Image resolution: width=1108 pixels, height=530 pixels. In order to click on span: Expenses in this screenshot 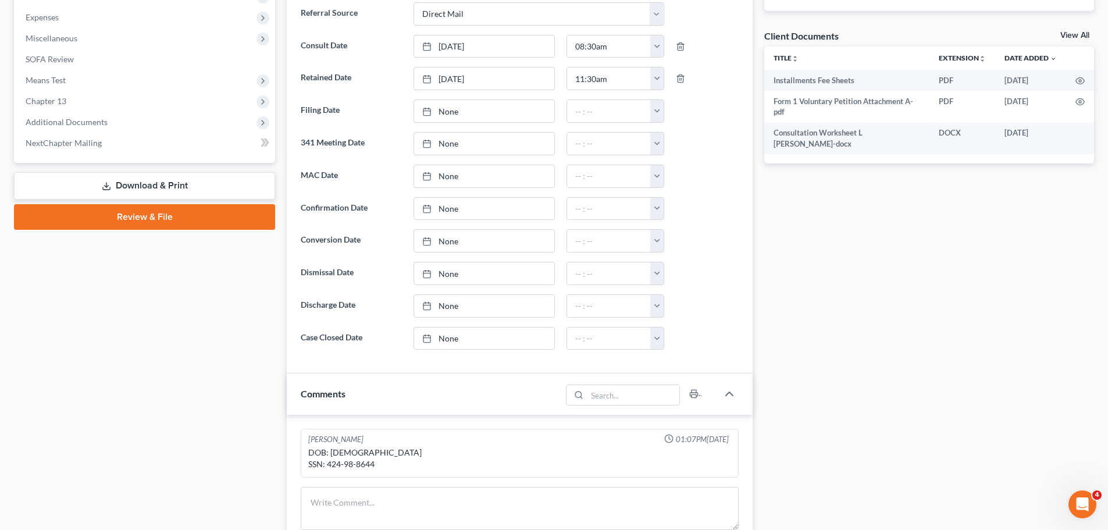, I will do `click(42, 17)`.